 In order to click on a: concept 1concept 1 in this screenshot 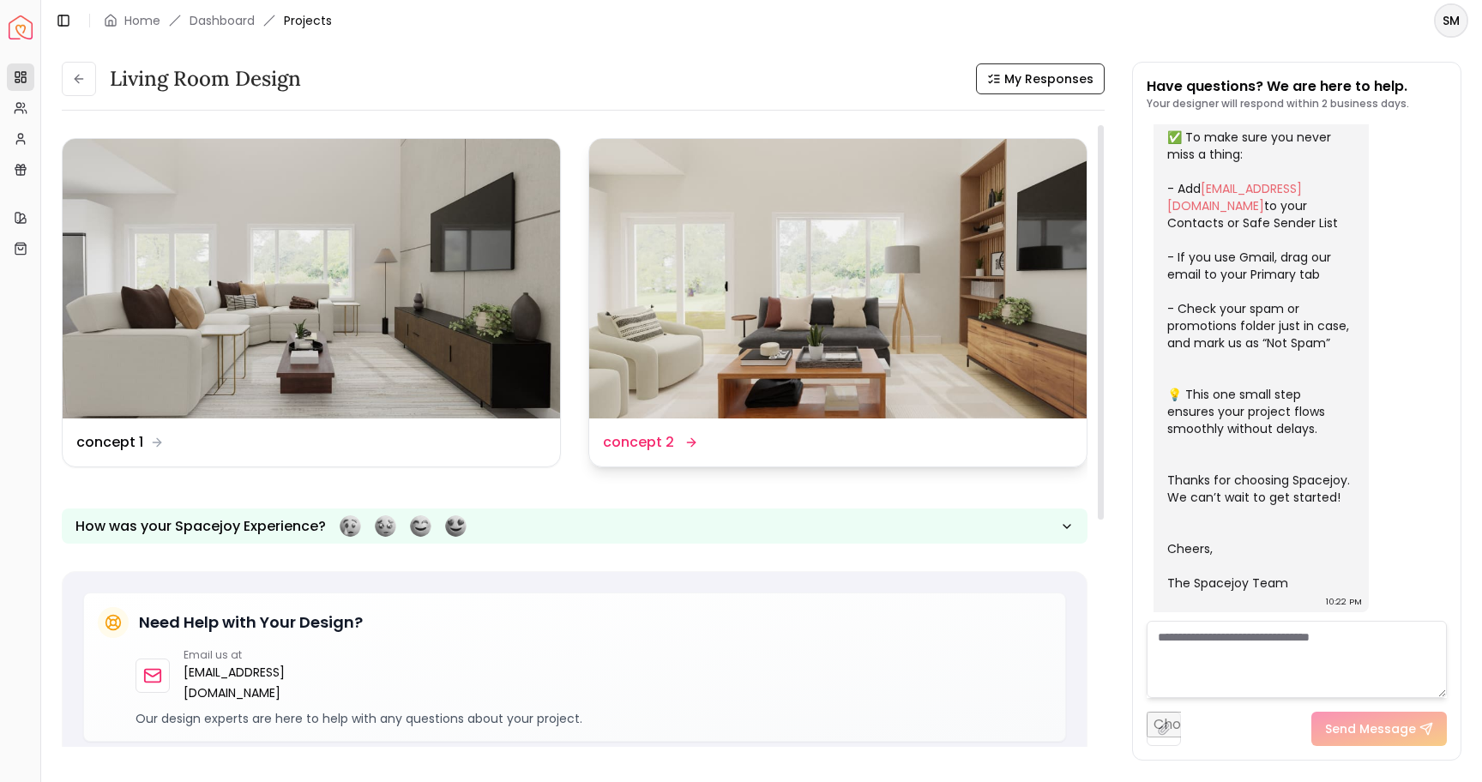, I will do `click(311, 303)`.